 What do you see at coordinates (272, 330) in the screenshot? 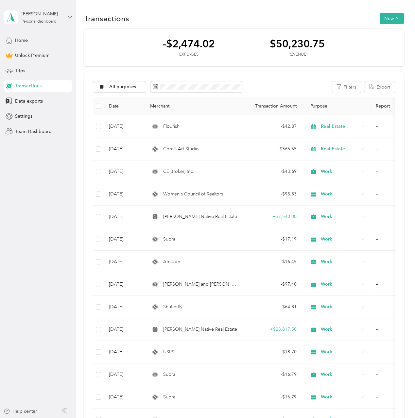
I see `div: + $23,817.50` at bounding box center [272, 330].